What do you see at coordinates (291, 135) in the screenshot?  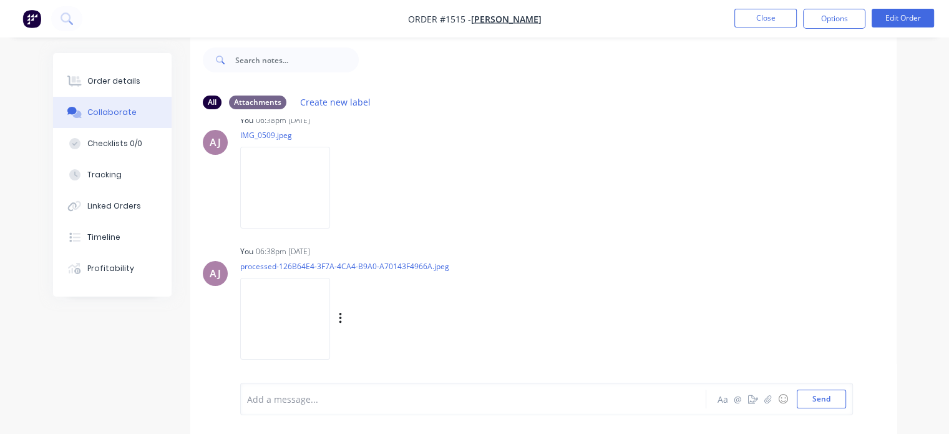 I see `p: IMG_0509.jpeg` at bounding box center [291, 135].